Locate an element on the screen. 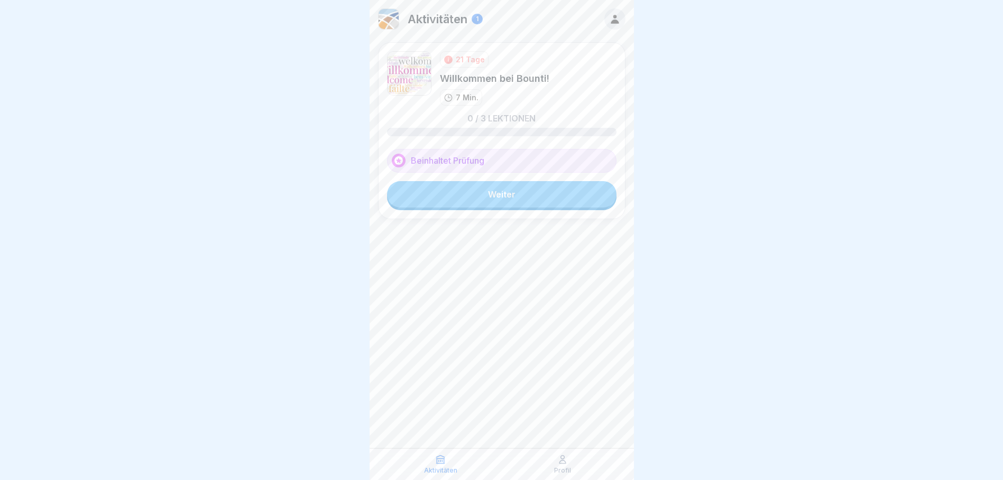 This screenshot has height=480, width=1003. a: Weiter is located at coordinates (502, 195).